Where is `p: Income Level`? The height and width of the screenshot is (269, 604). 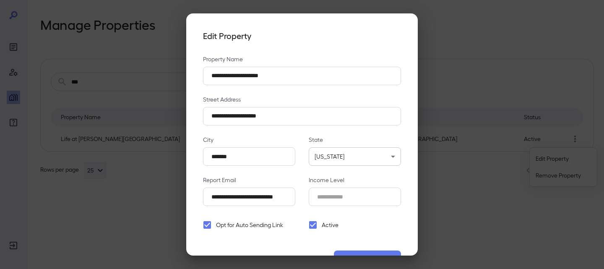 p: Income Level is located at coordinates (355, 180).